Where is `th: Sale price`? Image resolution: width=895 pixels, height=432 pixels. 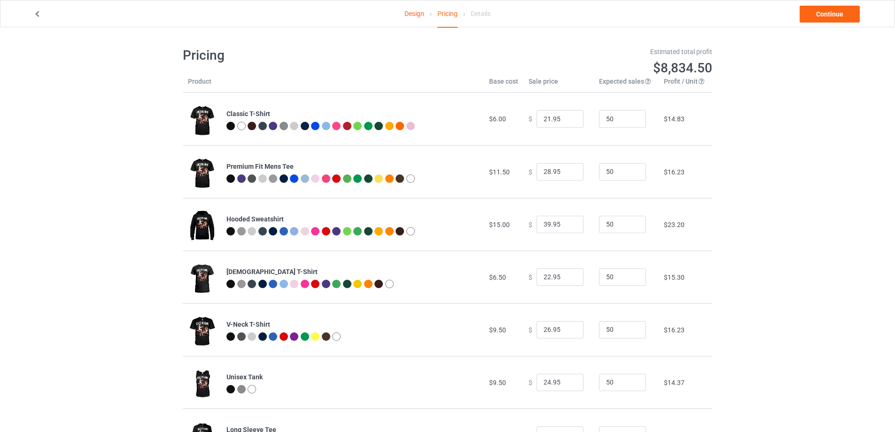
th: Sale price is located at coordinates (559, 85).